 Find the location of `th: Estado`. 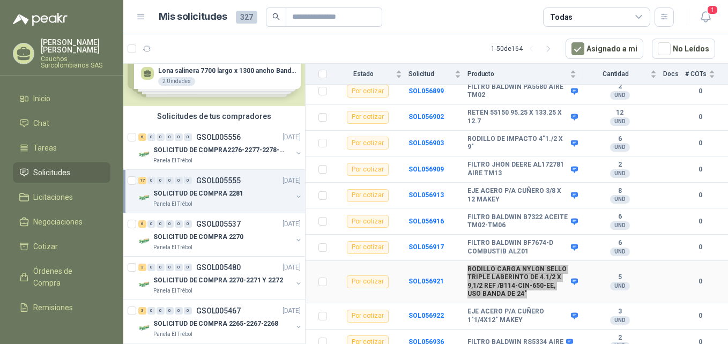

th: Estado is located at coordinates (371, 74).